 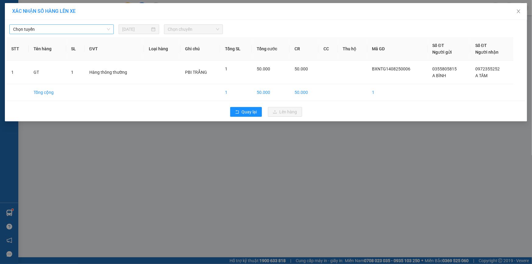 I want to click on span: rollback, so click(x=237, y=112).